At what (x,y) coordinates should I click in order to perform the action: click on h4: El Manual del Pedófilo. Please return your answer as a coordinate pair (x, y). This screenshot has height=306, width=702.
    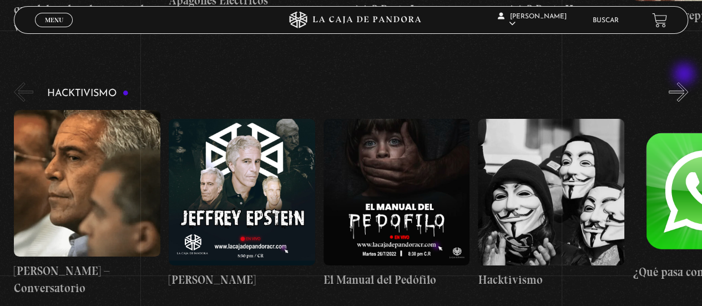
    Looking at the image, I should click on (397, 280).